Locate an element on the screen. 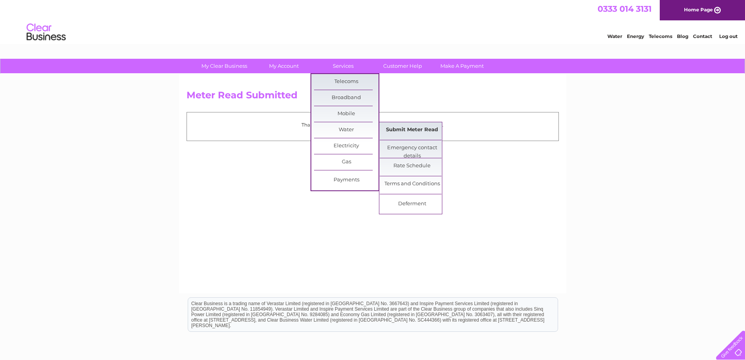  span: 0333 014 3131 is located at coordinates (625, 9).